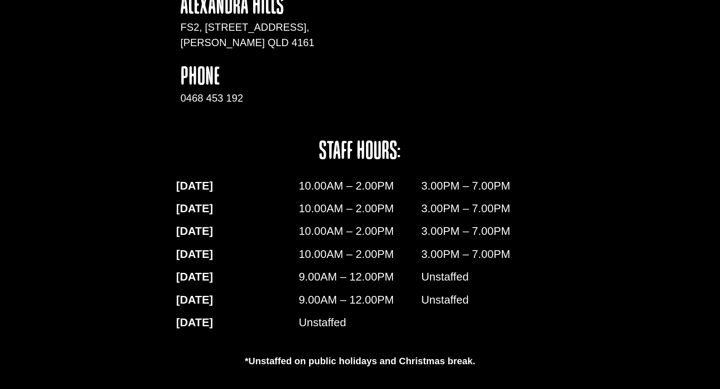 Image resolution: width=720 pixels, height=389 pixels. I want to click on div: Unstaffed, so click(482, 280).